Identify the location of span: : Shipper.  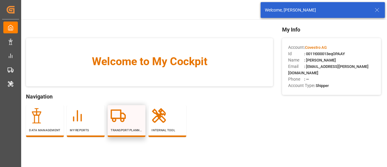
(322, 85).